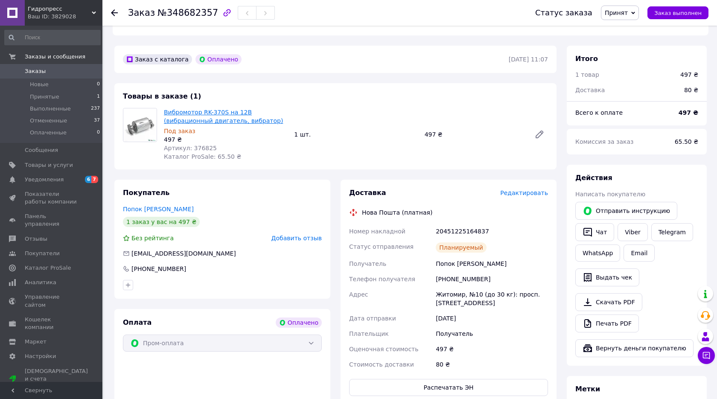 The image size is (717, 399). Describe the element at coordinates (397, 213) in the screenshot. I see `div: Нова Пошта (платная)` at that location.